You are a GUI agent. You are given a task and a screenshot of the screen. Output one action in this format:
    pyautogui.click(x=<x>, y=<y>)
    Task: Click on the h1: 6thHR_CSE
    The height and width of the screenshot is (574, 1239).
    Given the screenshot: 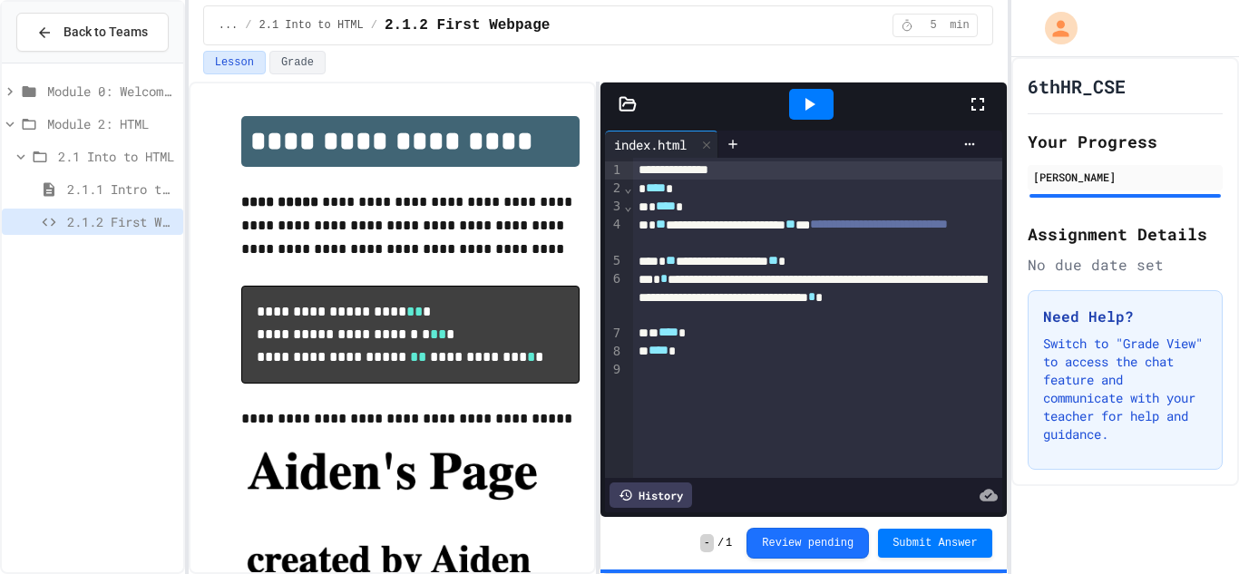 What is the action you would take?
    pyautogui.click(x=1077, y=86)
    